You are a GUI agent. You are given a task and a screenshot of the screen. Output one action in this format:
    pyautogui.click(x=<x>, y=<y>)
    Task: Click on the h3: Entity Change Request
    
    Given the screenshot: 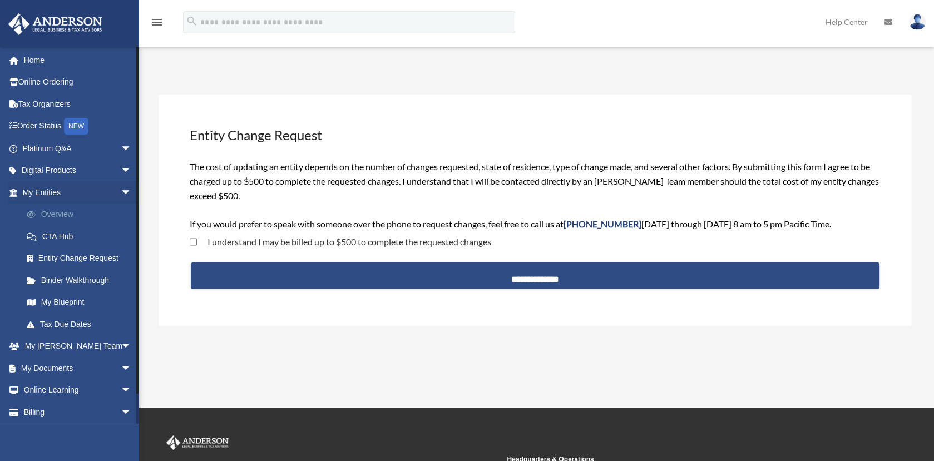 What is the action you would take?
    pyautogui.click(x=535, y=135)
    